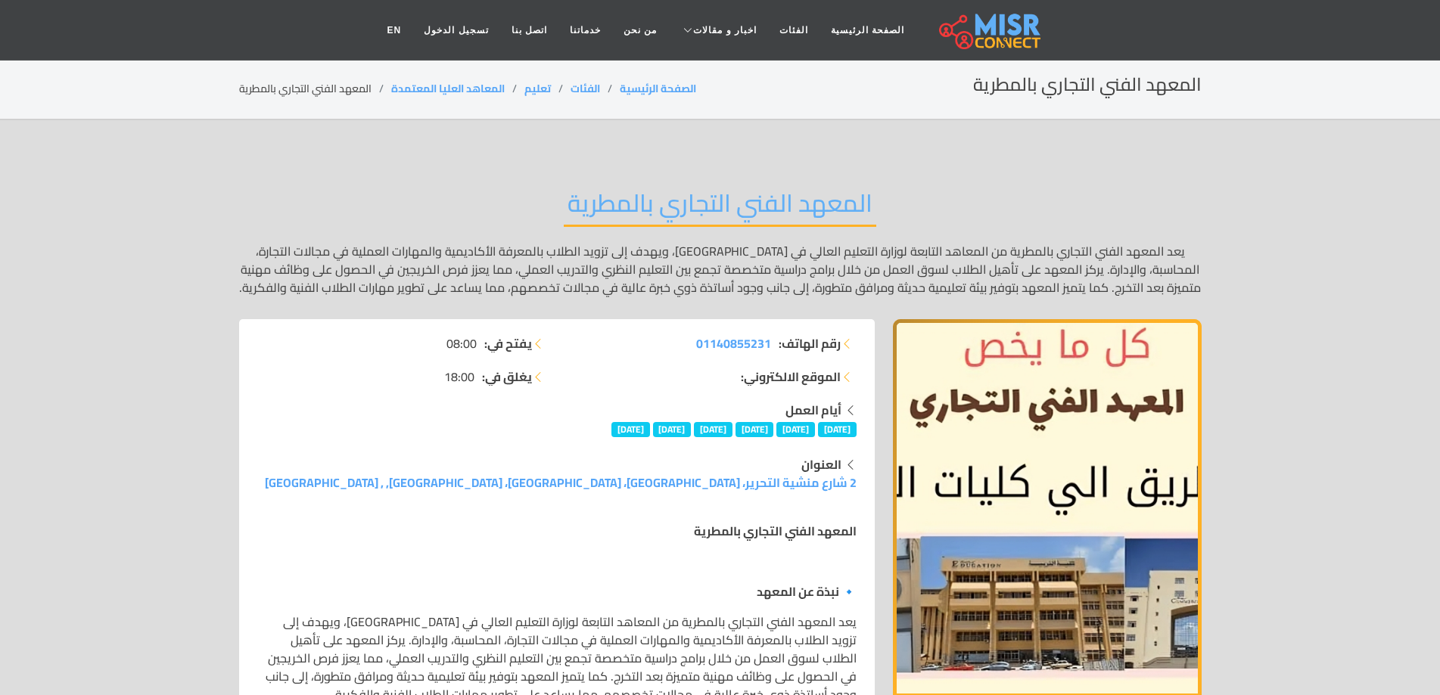 This screenshot has width=1440, height=695. Describe the element at coordinates (733, 343) in the screenshot. I see `span: 01140855231` at that location.